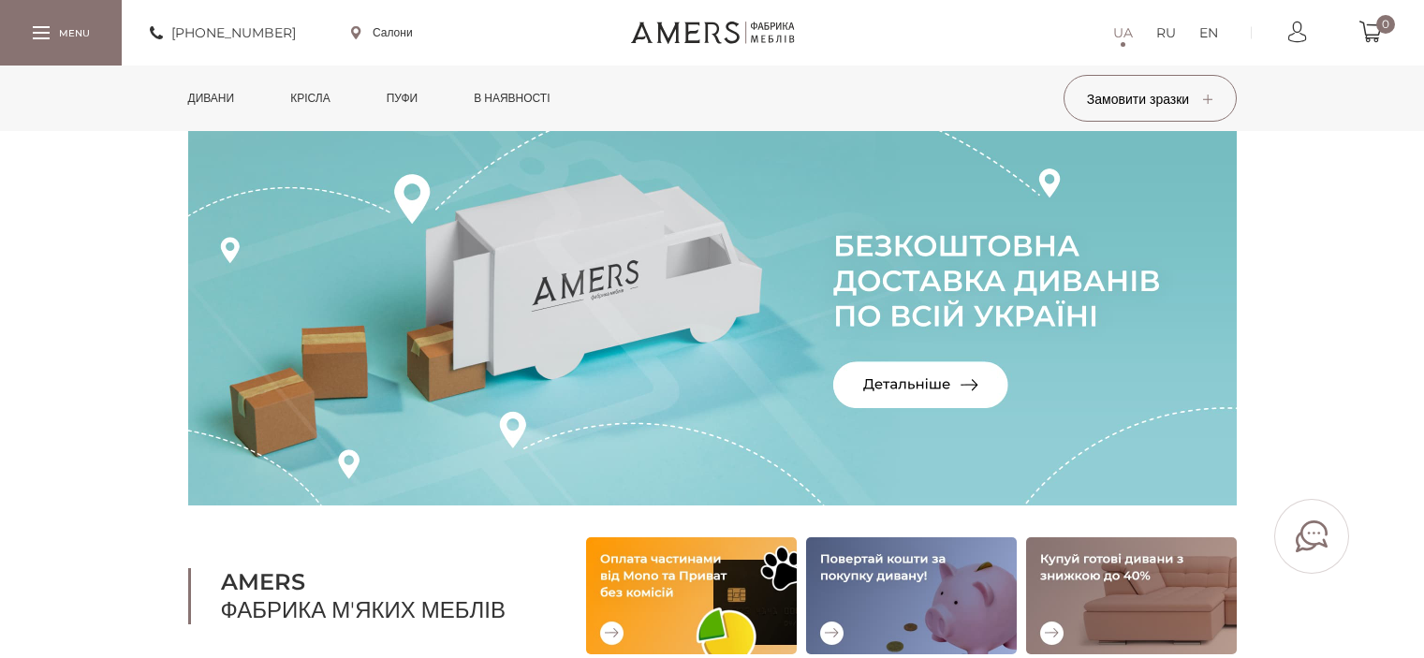 Image resolution: width=1424 pixels, height=658 pixels. I want to click on a: Крісла, so click(310, 98).